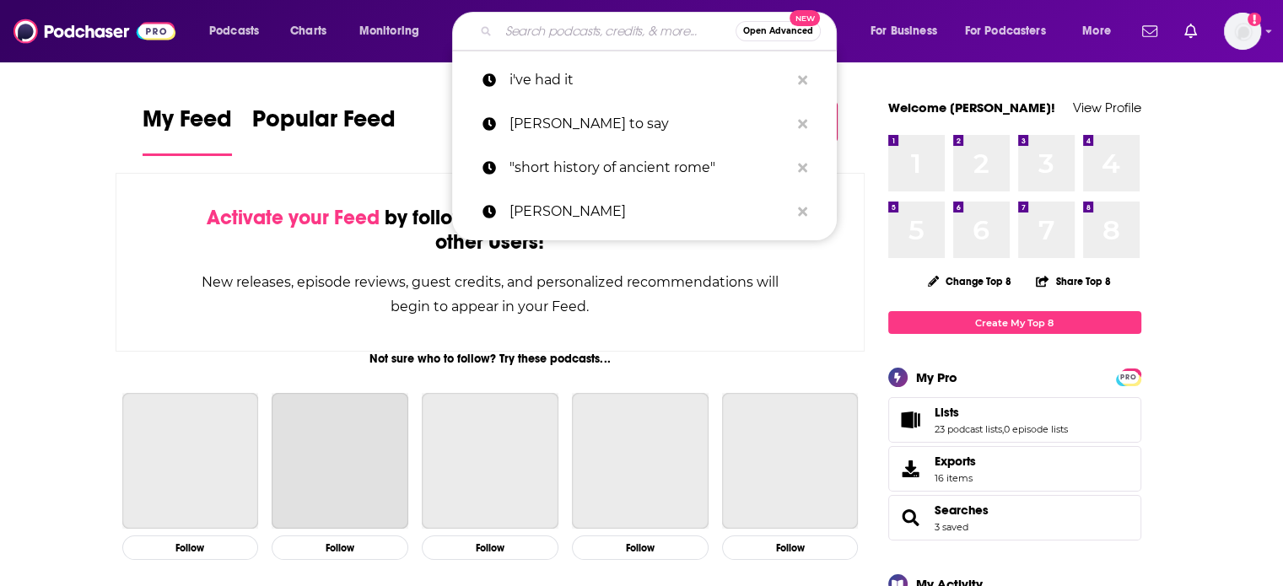 The width and height of the screenshot is (1283, 586). I want to click on img: Podchaser - Follow, Share and Rate Podcasts, so click(94, 31).